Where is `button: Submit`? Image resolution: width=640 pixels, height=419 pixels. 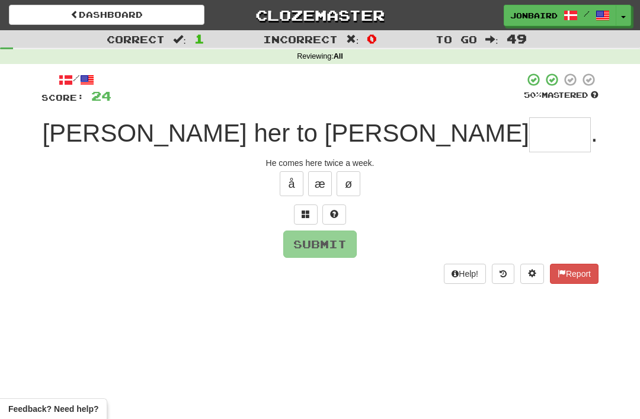 button: Submit is located at coordinates (320, 244).